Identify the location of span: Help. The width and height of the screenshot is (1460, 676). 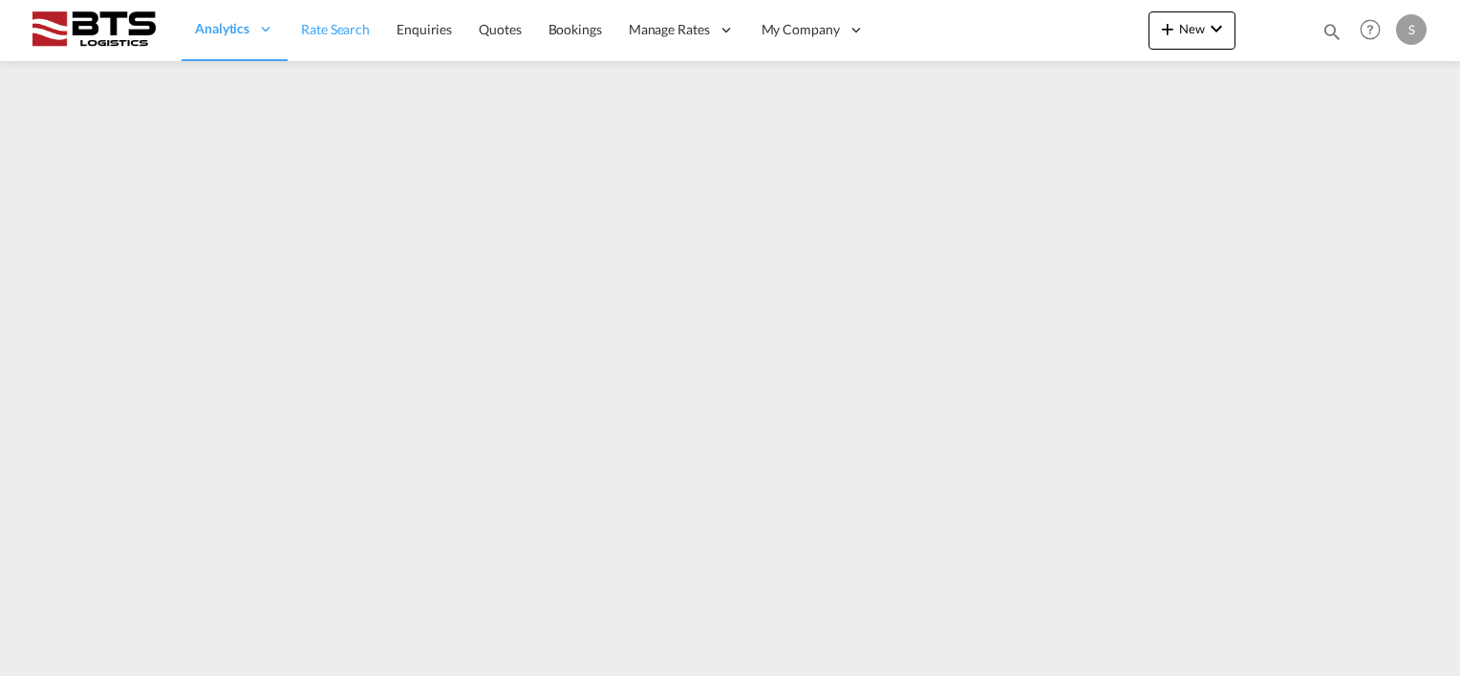
(1370, 30).